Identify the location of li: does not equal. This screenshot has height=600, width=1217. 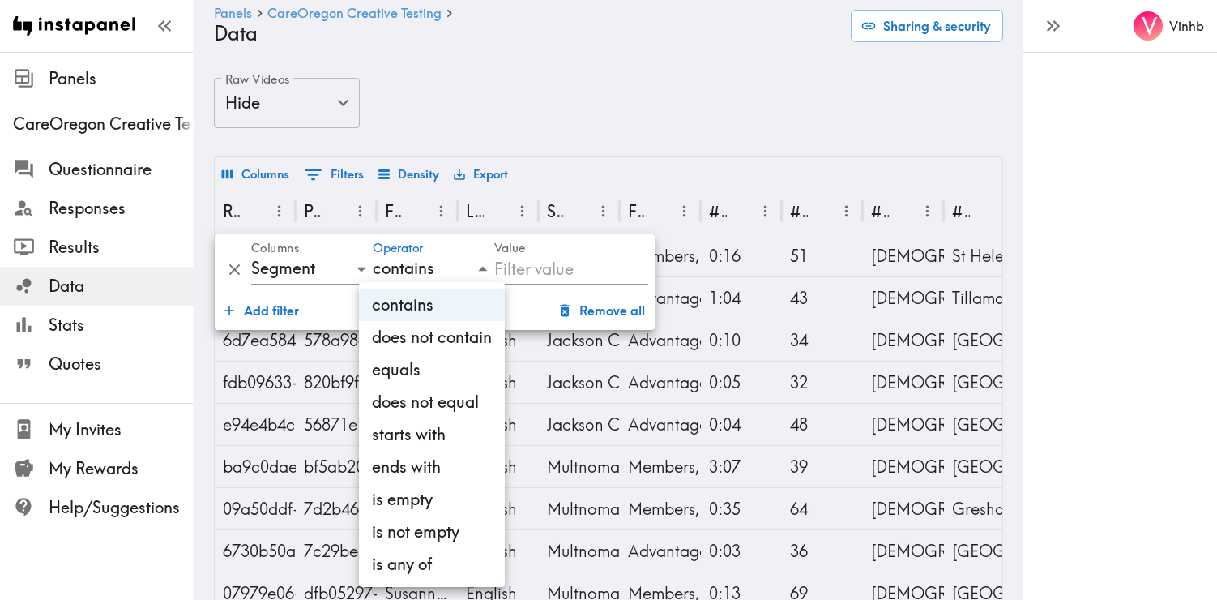
(432, 402).